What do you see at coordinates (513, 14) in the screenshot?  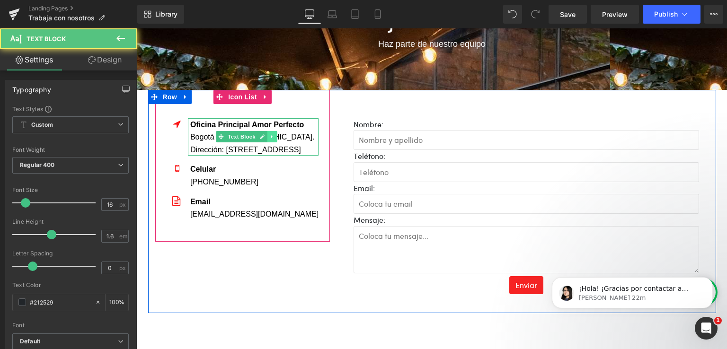 I see `button: Undo` at bounding box center [513, 14].